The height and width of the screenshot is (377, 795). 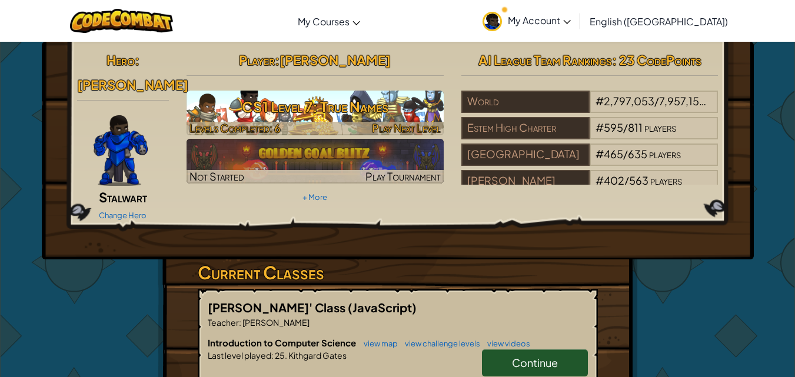 I want to click on span: Continue, so click(x=535, y=363).